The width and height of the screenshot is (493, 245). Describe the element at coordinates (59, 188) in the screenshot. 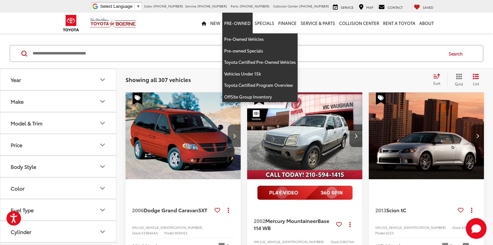

I see `button: ColorColor` at that location.